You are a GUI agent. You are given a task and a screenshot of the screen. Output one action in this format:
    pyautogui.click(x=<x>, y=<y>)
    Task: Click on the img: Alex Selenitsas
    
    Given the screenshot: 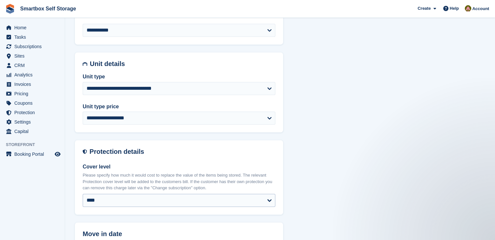 What is the action you would take?
    pyautogui.click(x=468, y=8)
    